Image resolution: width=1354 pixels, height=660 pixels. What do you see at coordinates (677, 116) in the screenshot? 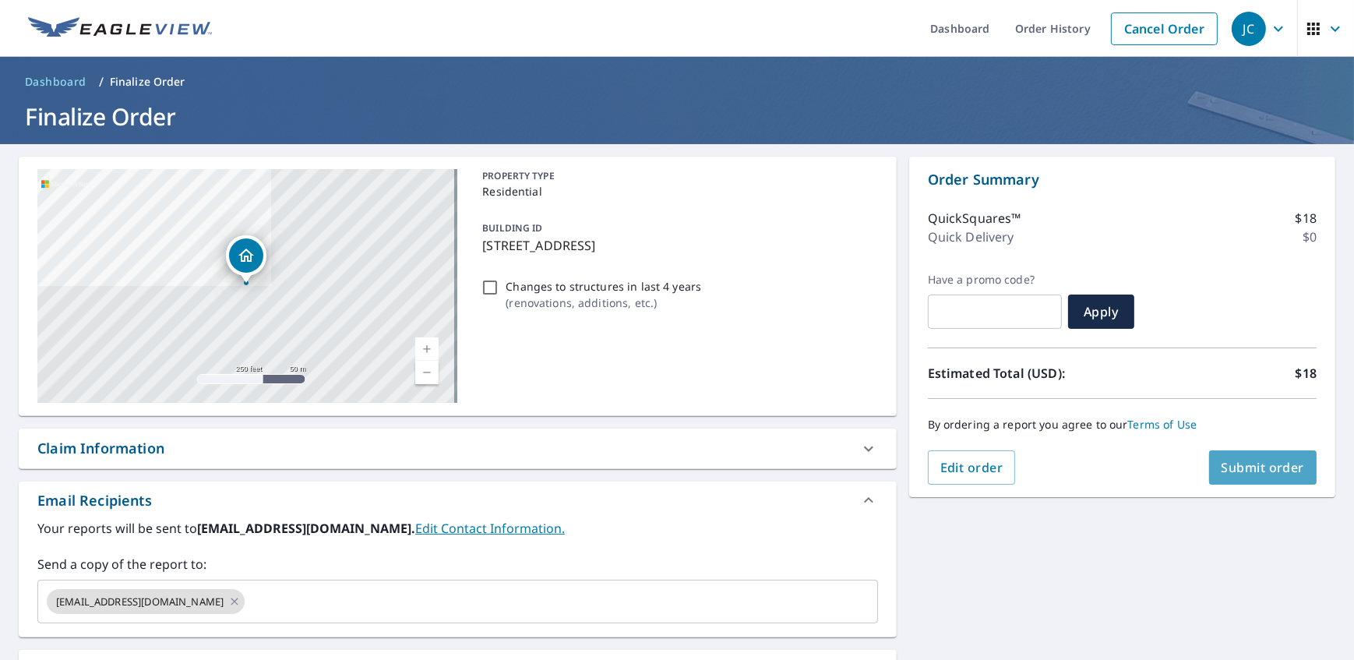
I see `h1: Finalize Order` at bounding box center [677, 116].